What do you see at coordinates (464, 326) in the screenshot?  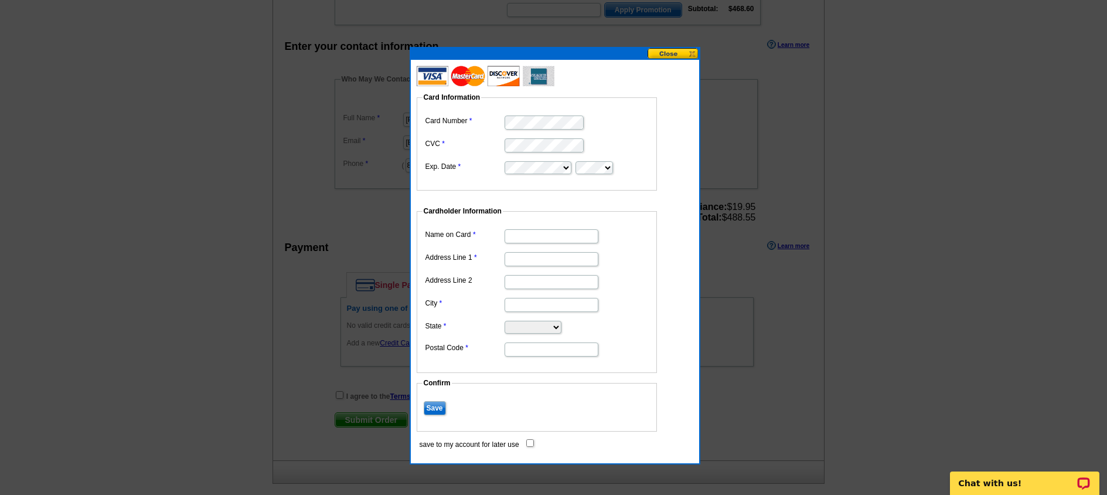 I see `label: State` at bounding box center [464, 326].